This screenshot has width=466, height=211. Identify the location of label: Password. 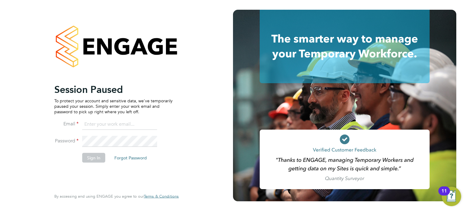
(66, 141).